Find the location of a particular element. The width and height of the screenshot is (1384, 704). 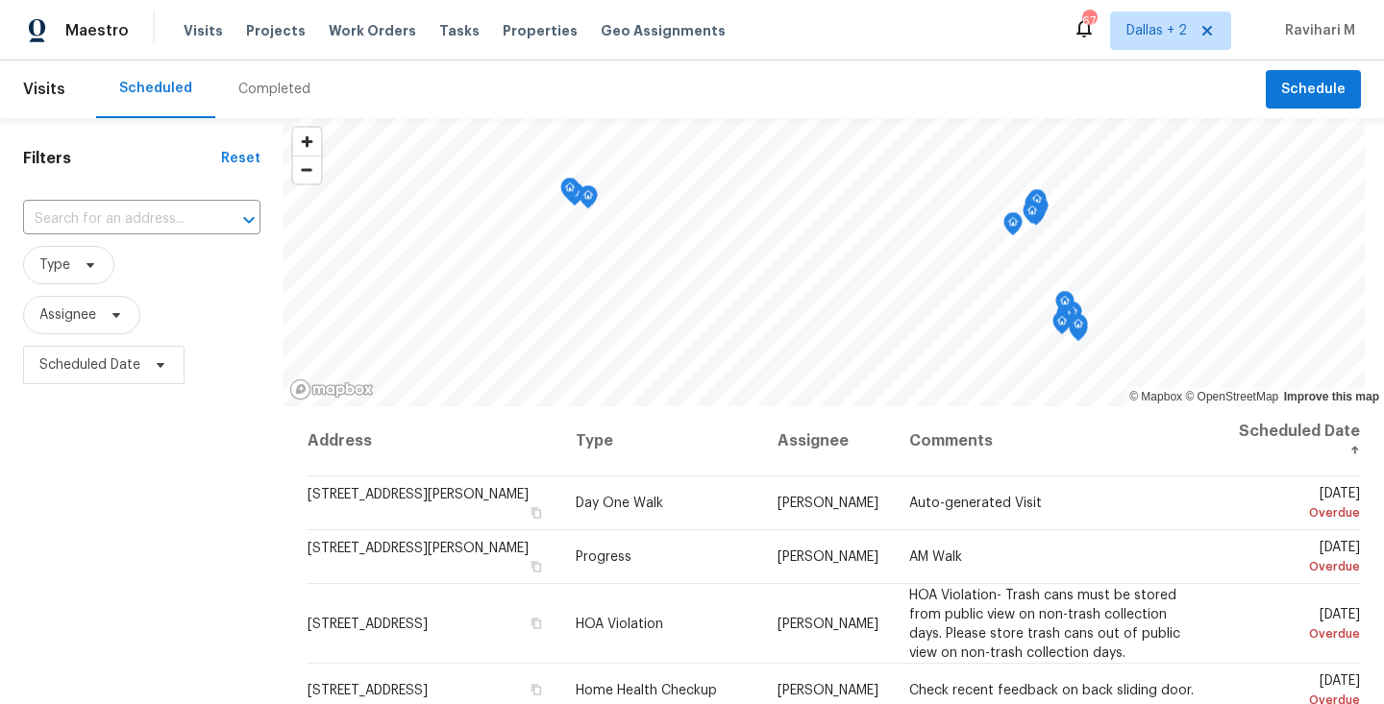

span: Home Health Checkup is located at coordinates (646, 691).